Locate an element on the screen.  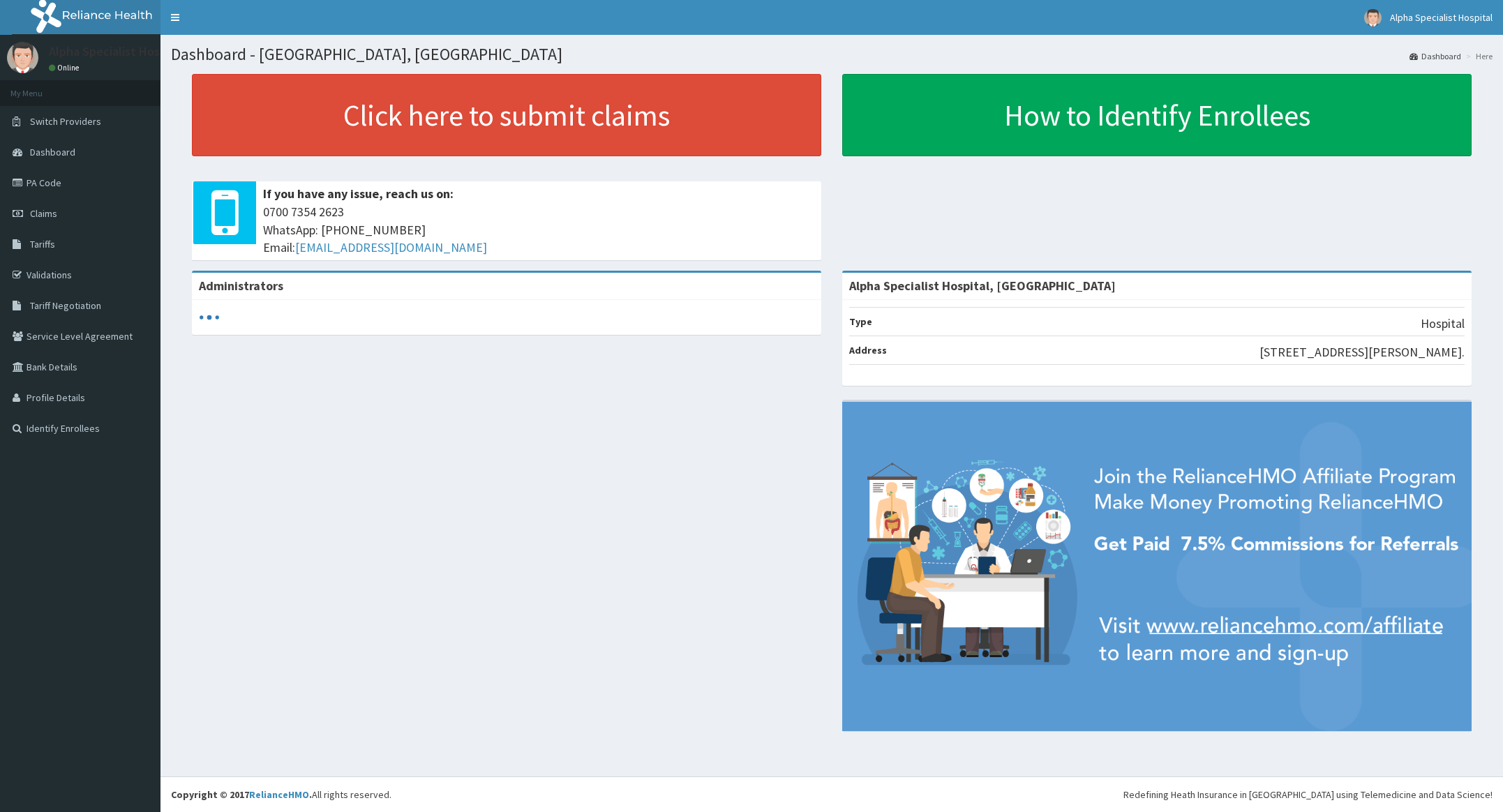
svg: audio-loading is located at coordinates (210, 318).